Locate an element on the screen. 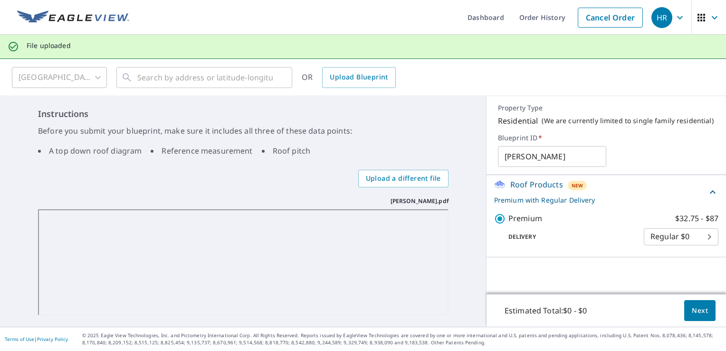 This screenshot has height=351, width=726. label: Blueprint ID is located at coordinates (607, 138).